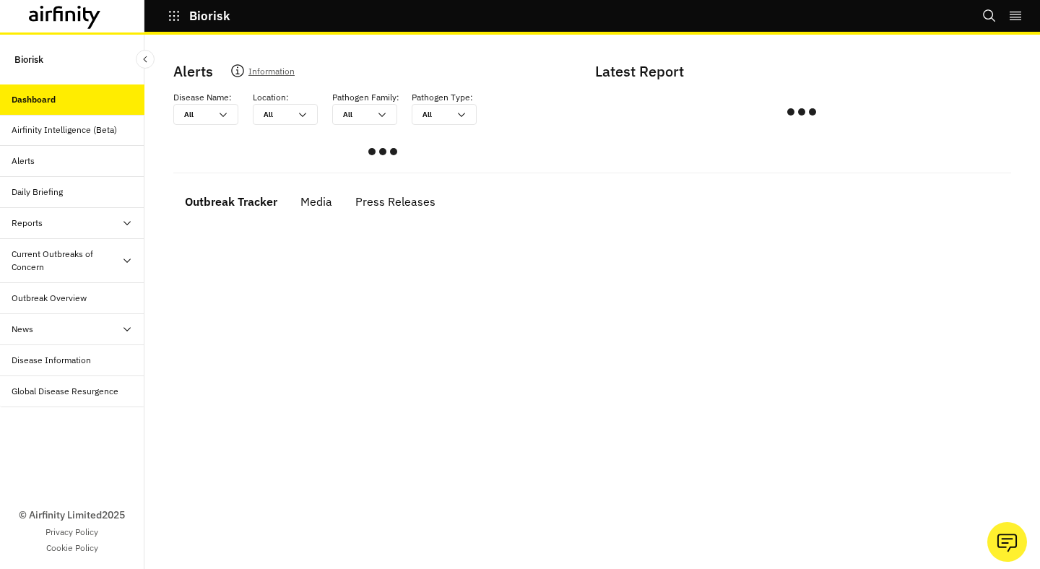 The height and width of the screenshot is (569, 1040). Describe the element at coordinates (442, 98) in the screenshot. I see `p: Pathogen Type :` at that location.